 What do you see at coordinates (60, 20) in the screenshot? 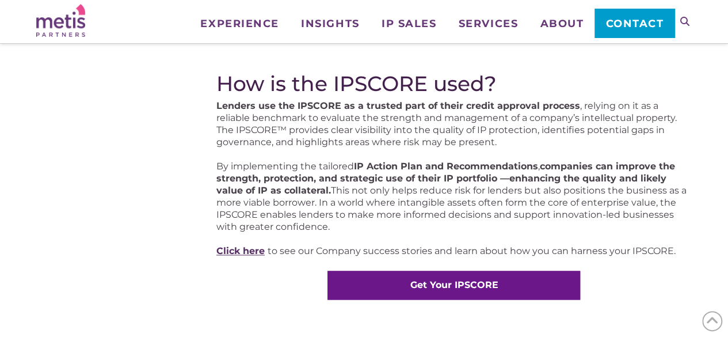
I see `img: Metis Partners` at bounding box center [60, 20].